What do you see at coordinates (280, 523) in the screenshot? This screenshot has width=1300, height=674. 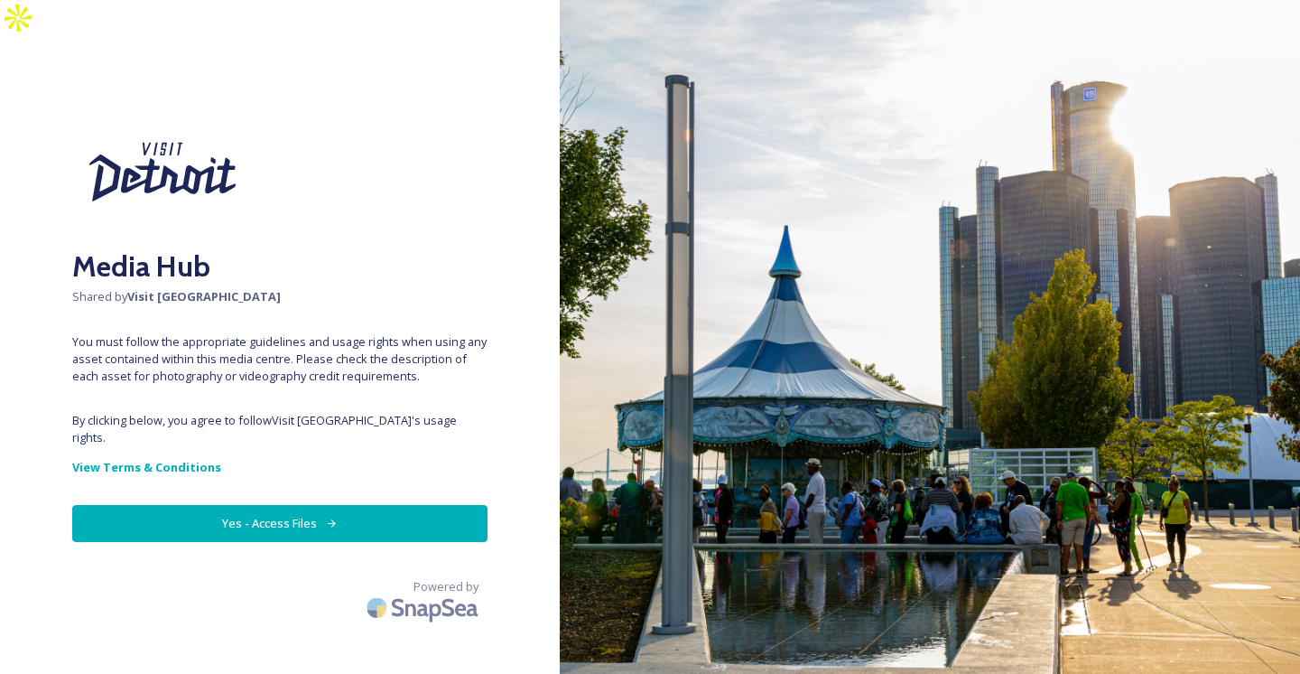 I see `button: Yes - Access Files` at bounding box center [280, 523].